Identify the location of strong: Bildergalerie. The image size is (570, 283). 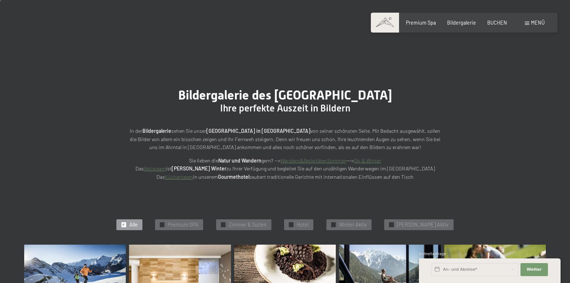
(157, 131).